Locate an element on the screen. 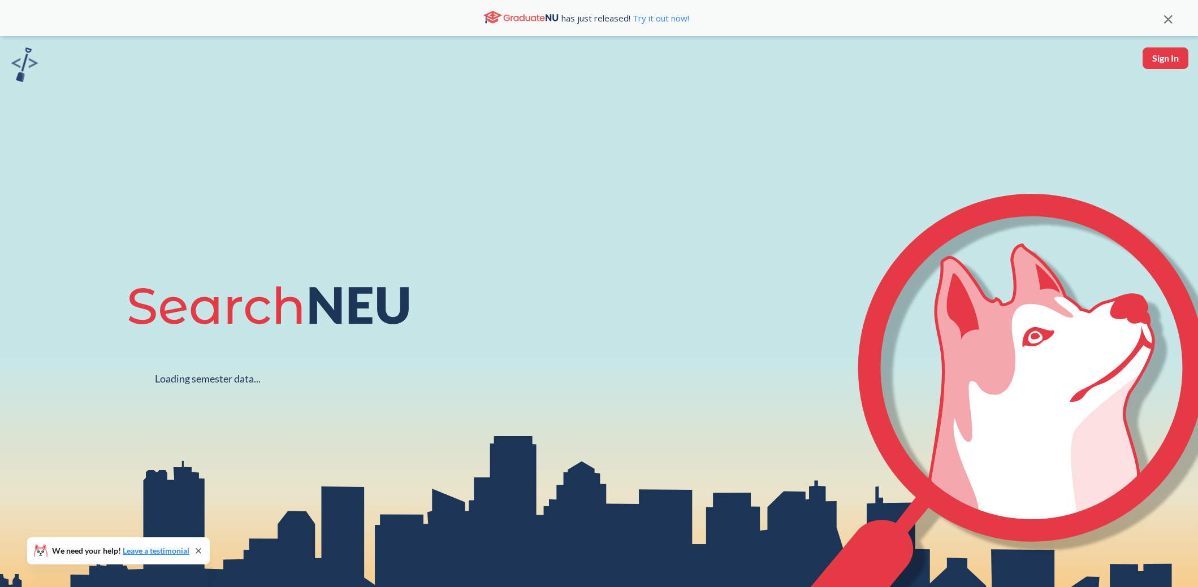 The height and width of the screenshot is (587, 1198). a: Leave a testimonial is located at coordinates (156, 551).